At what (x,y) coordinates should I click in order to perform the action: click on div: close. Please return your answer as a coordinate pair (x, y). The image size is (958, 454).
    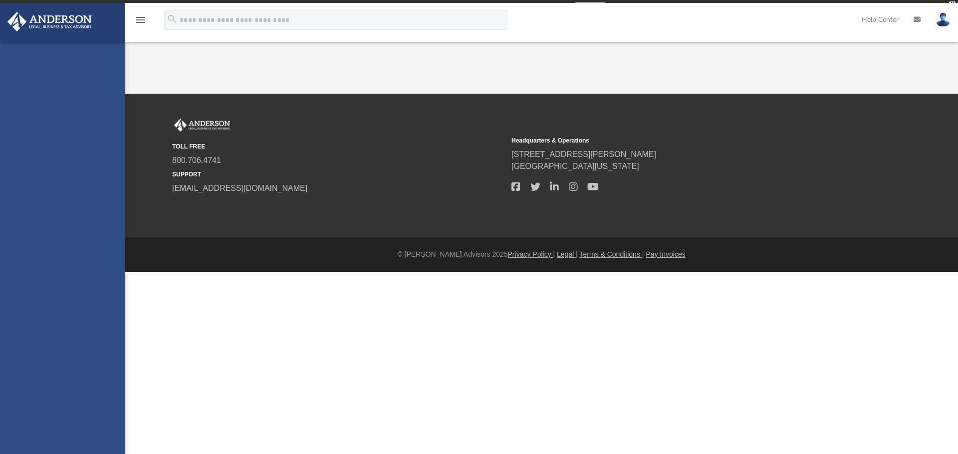
    Looking at the image, I should click on (952, 4).